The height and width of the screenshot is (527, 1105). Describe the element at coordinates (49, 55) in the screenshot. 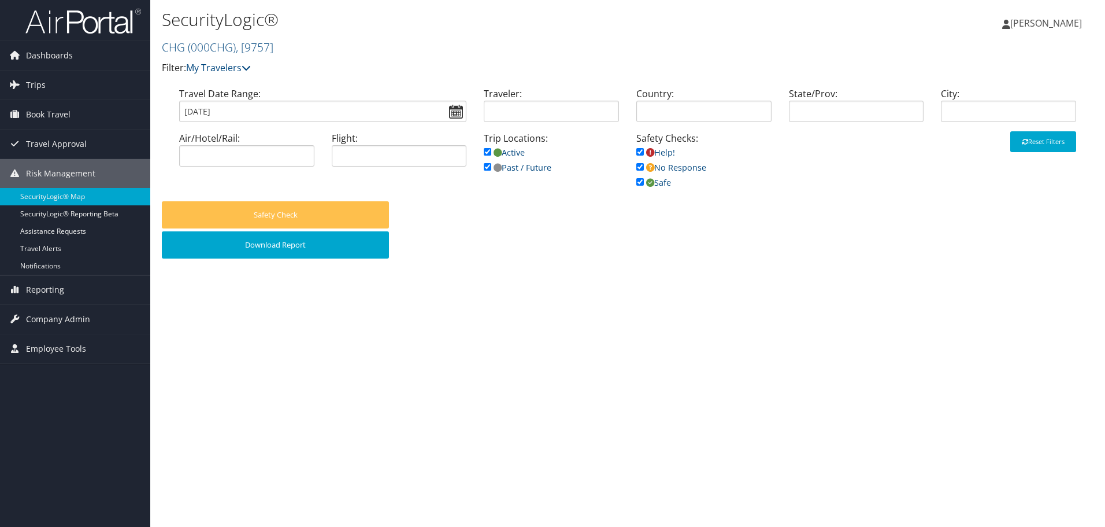

I see `span: Dashboards` at that location.